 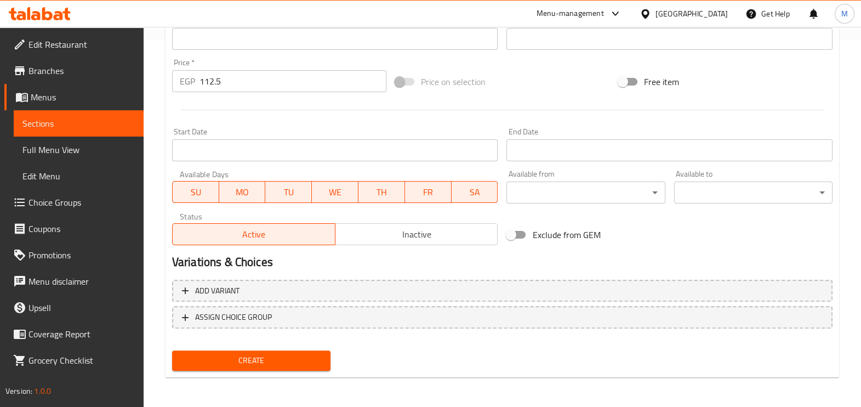 I want to click on button: FR, so click(x=428, y=192).